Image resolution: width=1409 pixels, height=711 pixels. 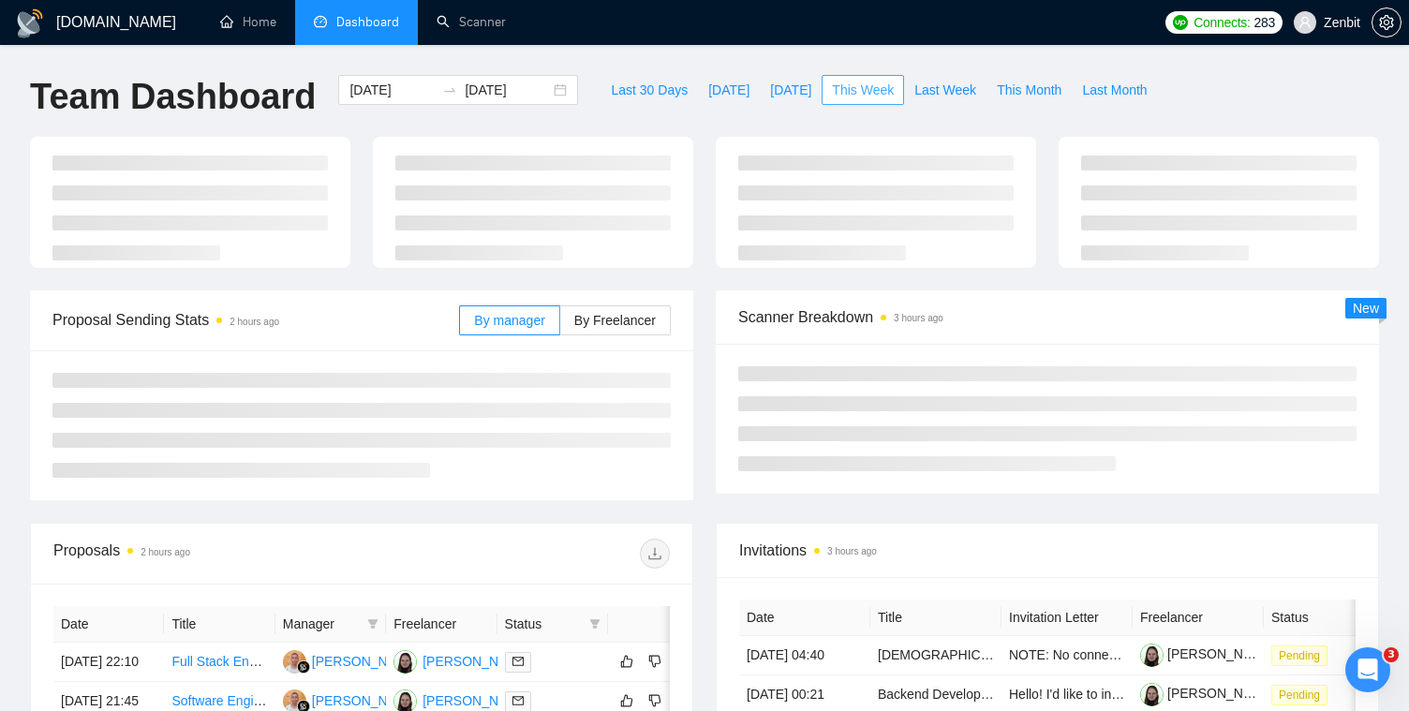 I want to click on a: Software Engineer, so click(x=225, y=701).